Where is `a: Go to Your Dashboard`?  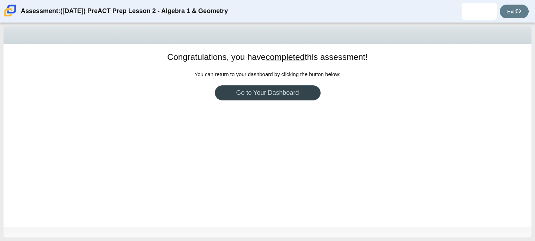
a: Go to Your Dashboard is located at coordinates (268, 93).